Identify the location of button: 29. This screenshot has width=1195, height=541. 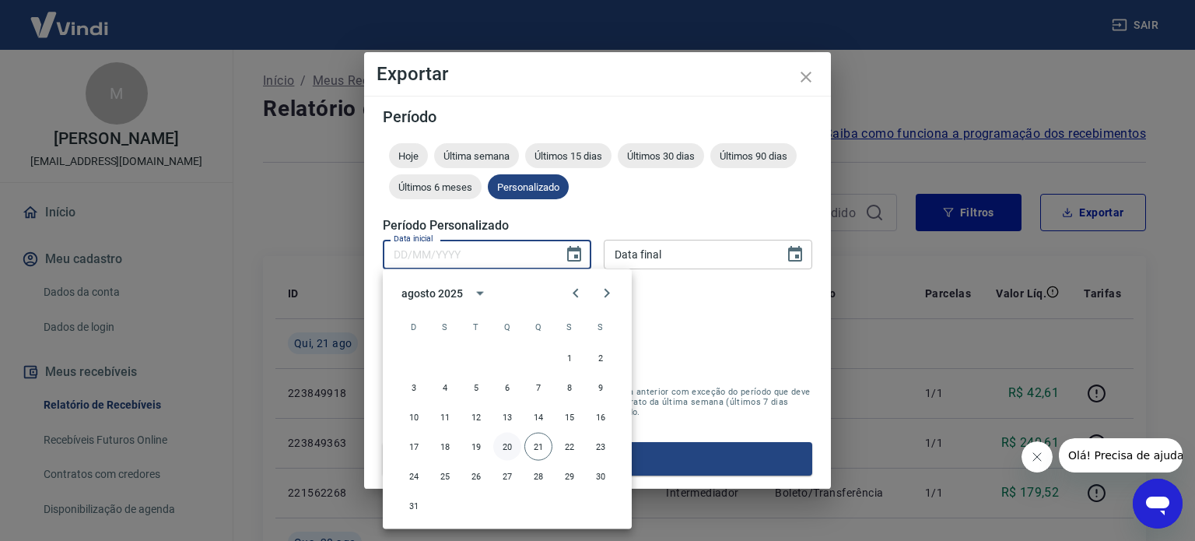
(570, 476).